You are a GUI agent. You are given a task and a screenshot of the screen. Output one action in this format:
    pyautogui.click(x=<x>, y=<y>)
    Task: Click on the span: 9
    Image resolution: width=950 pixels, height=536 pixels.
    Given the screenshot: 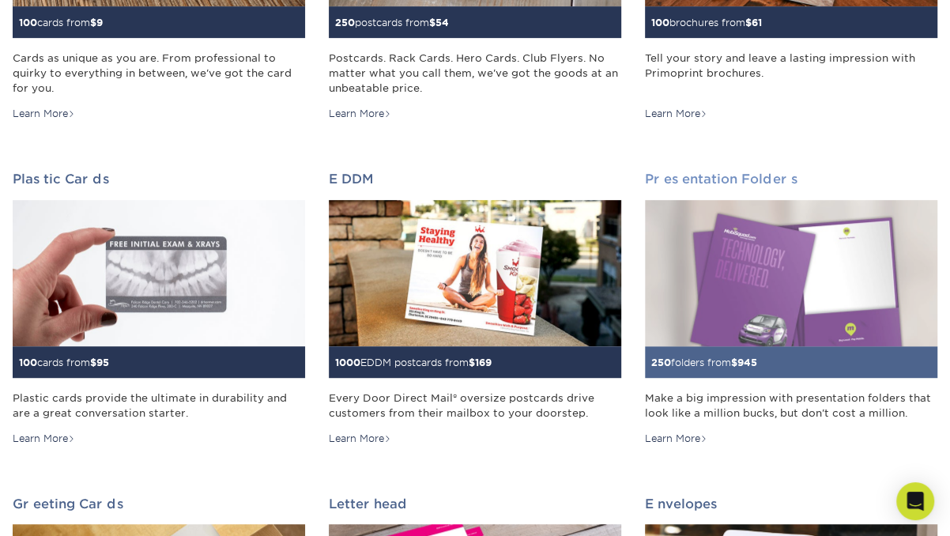 What is the action you would take?
    pyautogui.click(x=100, y=22)
    